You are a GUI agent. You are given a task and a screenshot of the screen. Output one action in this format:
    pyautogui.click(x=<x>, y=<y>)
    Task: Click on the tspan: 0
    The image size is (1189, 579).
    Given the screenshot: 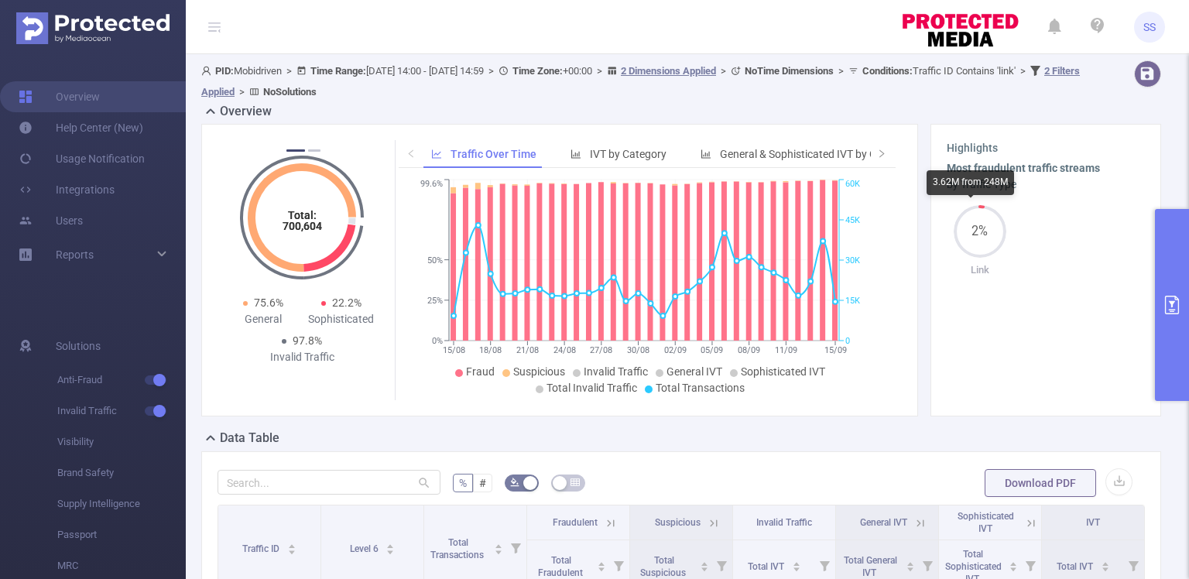 What is the action you would take?
    pyautogui.click(x=848, y=341)
    